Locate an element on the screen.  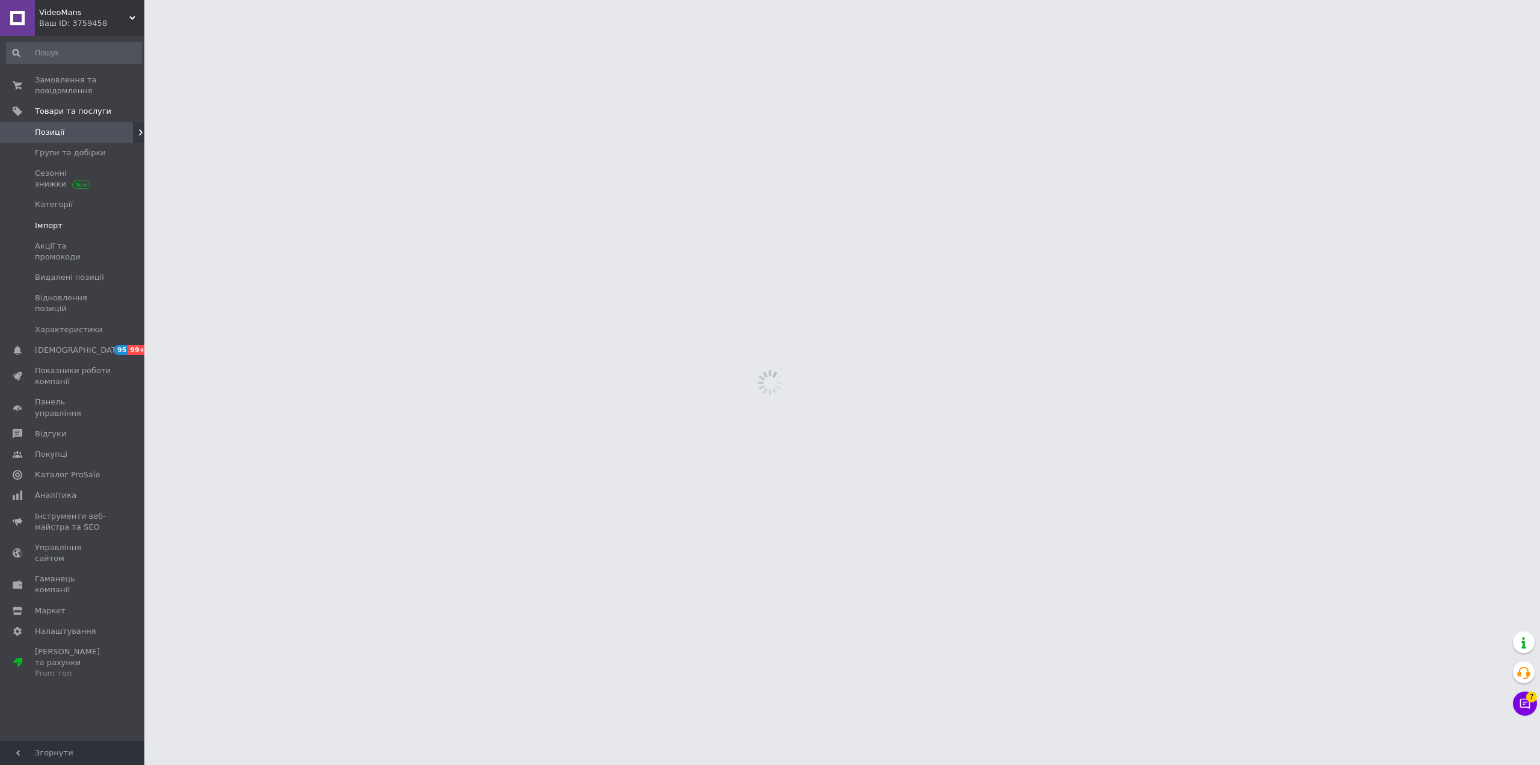
span: 99+ is located at coordinates (138, 350).